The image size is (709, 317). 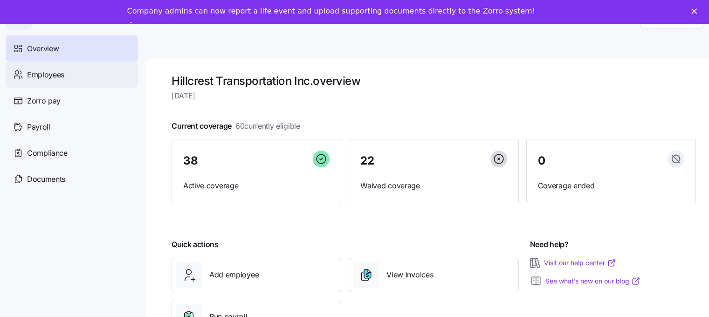 I want to click on a: Compliance, so click(x=72, y=153).